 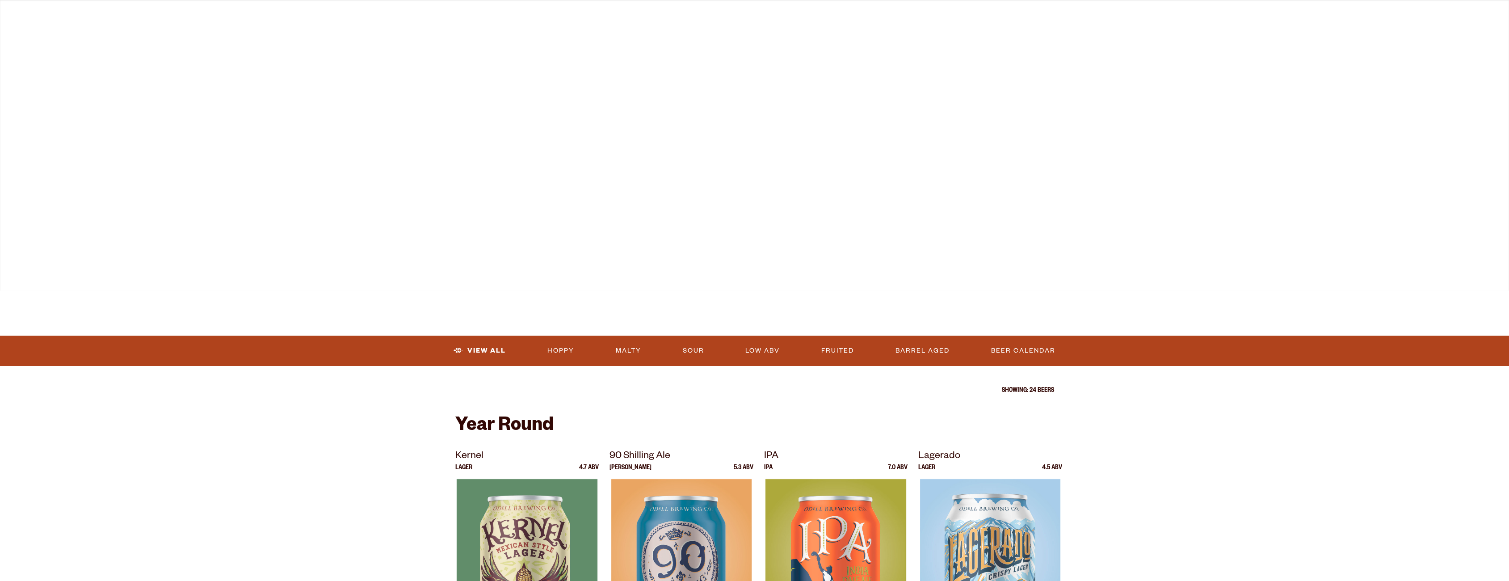 What do you see at coordinates (898, 472) in the screenshot?
I see `p: 7.0 ABV` at bounding box center [898, 472].